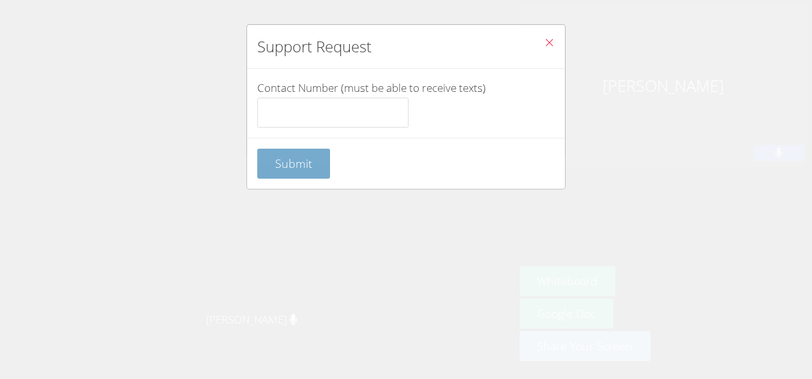 The image size is (812, 379). Describe the element at coordinates (294, 163) in the screenshot. I see `span: Submit` at that location.